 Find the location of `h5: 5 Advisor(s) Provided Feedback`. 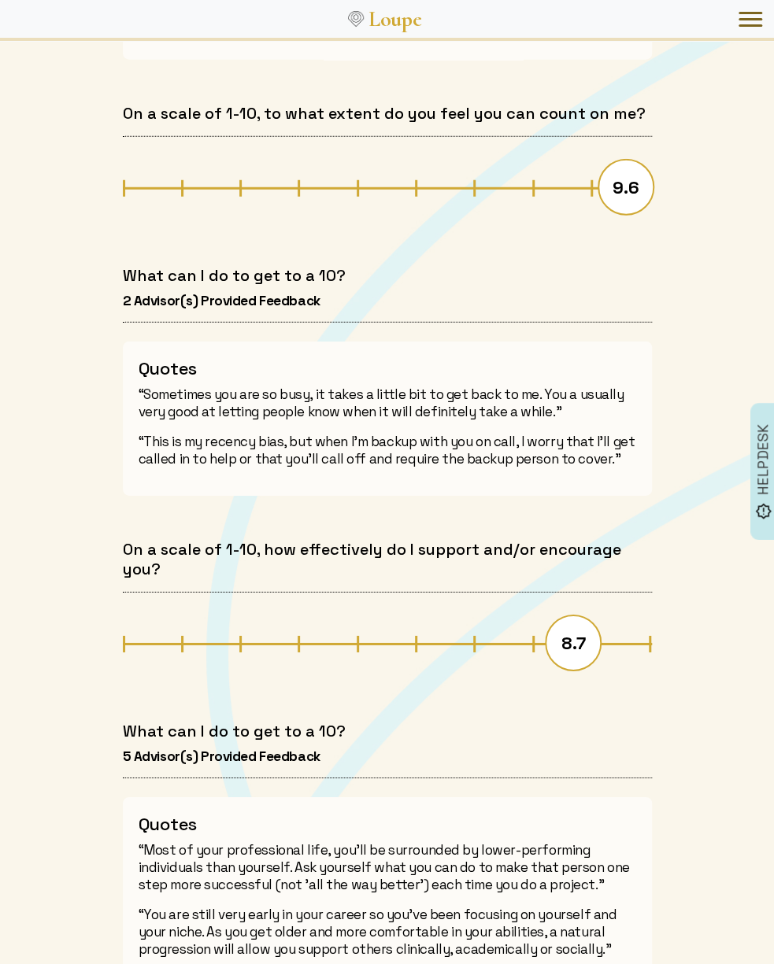

h5: 5 Advisor(s) Provided Feedback is located at coordinates (387, 756).